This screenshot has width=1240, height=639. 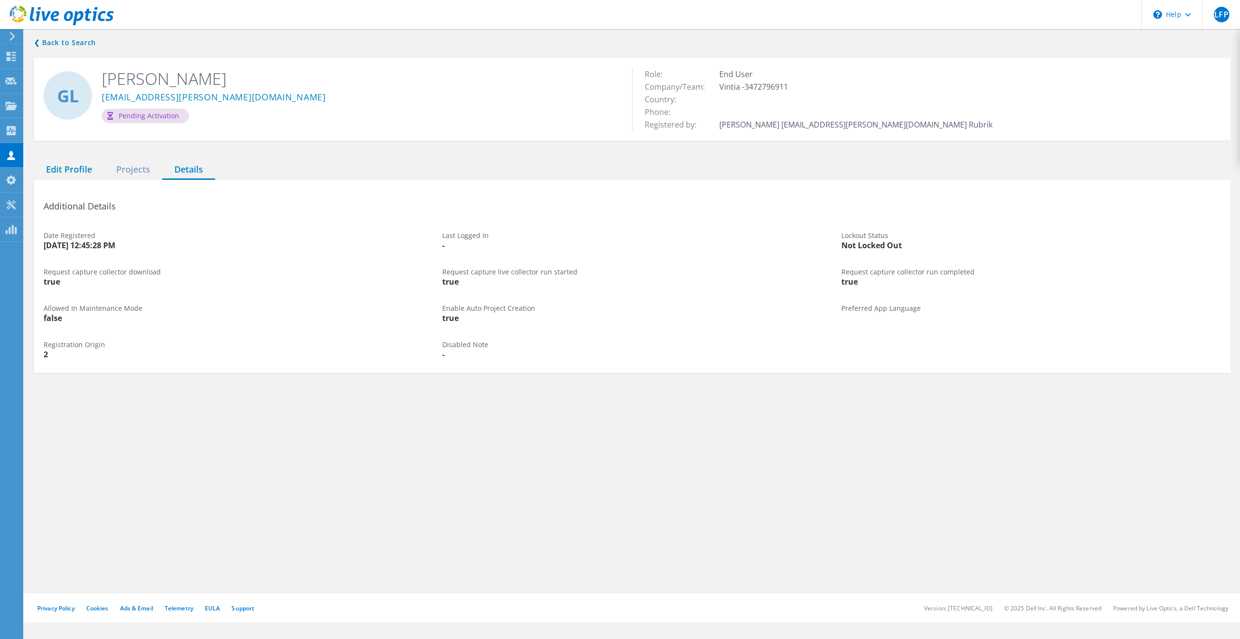 I want to click on span: Lockout Status, so click(x=865, y=235).